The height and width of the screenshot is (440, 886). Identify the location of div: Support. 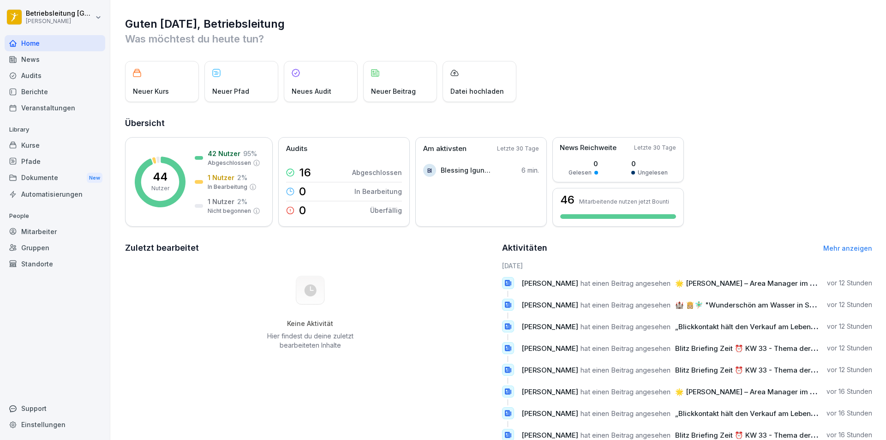
(55, 408).